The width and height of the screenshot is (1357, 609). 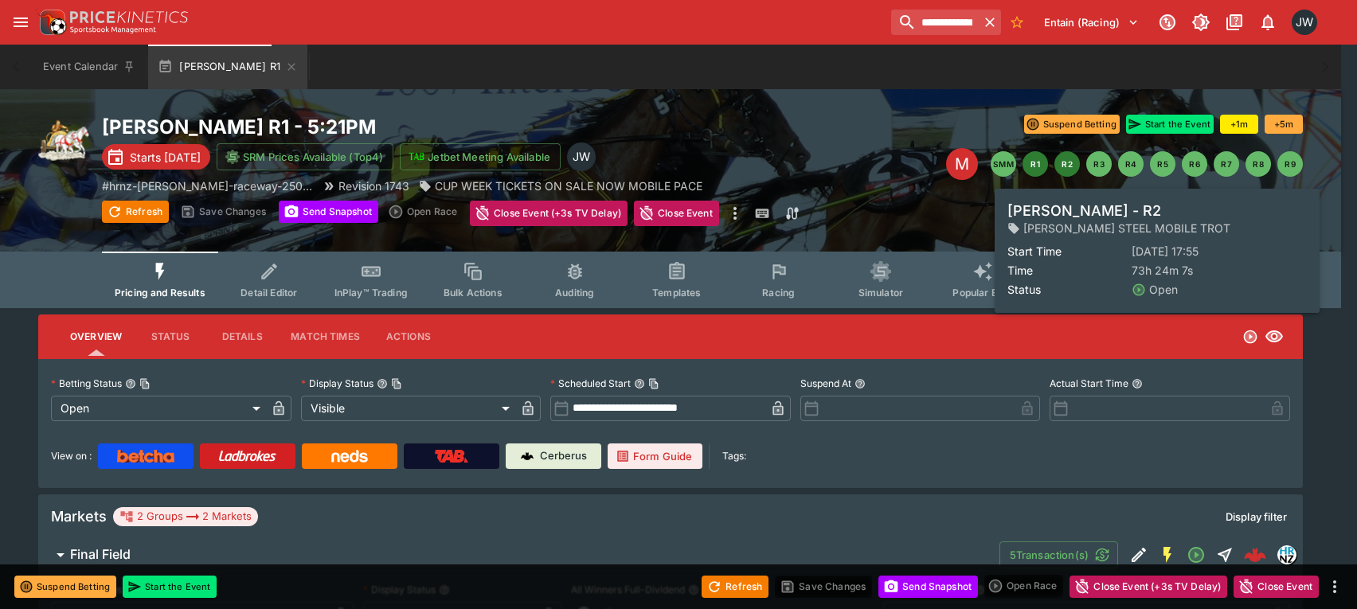 What do you see at coordinates (1201, 22) in the screenshot?
I see `button: Toggle light/dark mode` at bounding box center [1201, 22].